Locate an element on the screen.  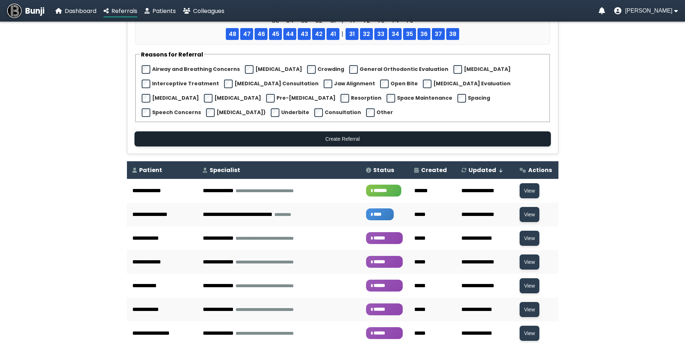
label: Airway and Breathing Concerns is located at coordinates (196, 69).